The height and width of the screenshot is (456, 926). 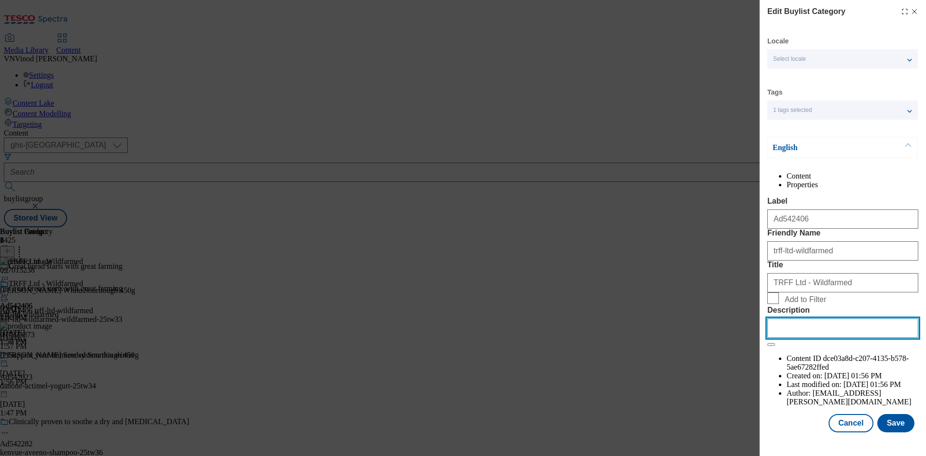 What do you see at coordinates (806, 12) in the screenshot?
I see `h4: Edit Buylist Category` at bounding box center [806, 12].